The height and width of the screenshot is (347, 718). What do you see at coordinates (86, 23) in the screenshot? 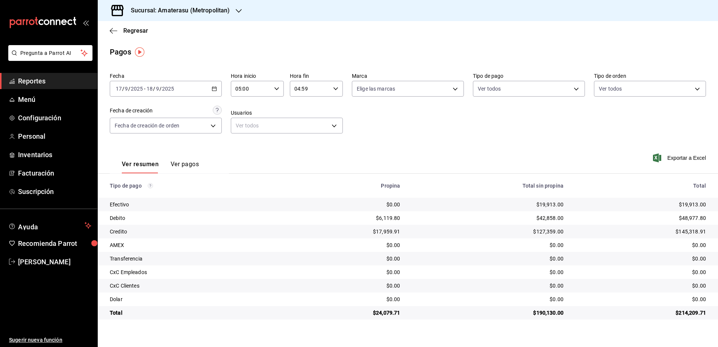
I see `button: open_drawer_menu` at bounding box center [86, 23].